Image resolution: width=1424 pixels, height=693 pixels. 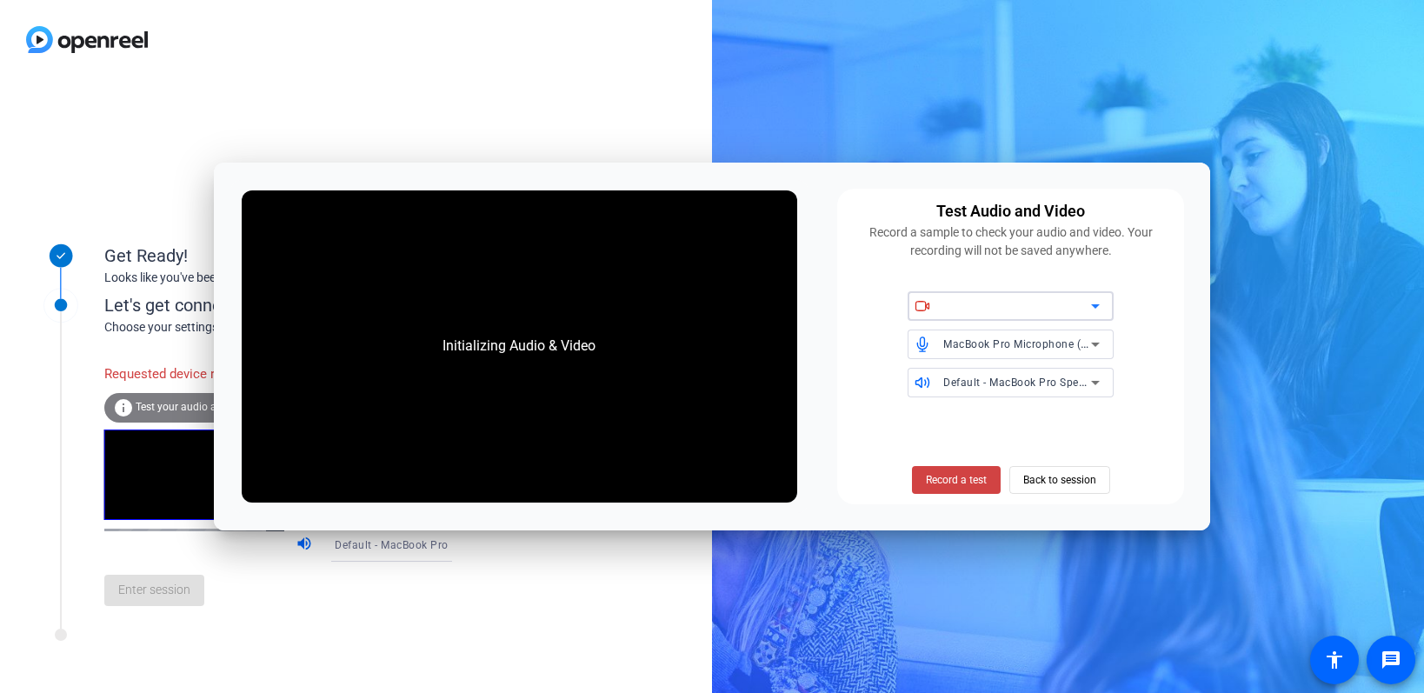 What do you see at coordinates (278, 277) in the screenshot?
I see `div: Looks like you've been invited to join` at bounding box center [278, 277].